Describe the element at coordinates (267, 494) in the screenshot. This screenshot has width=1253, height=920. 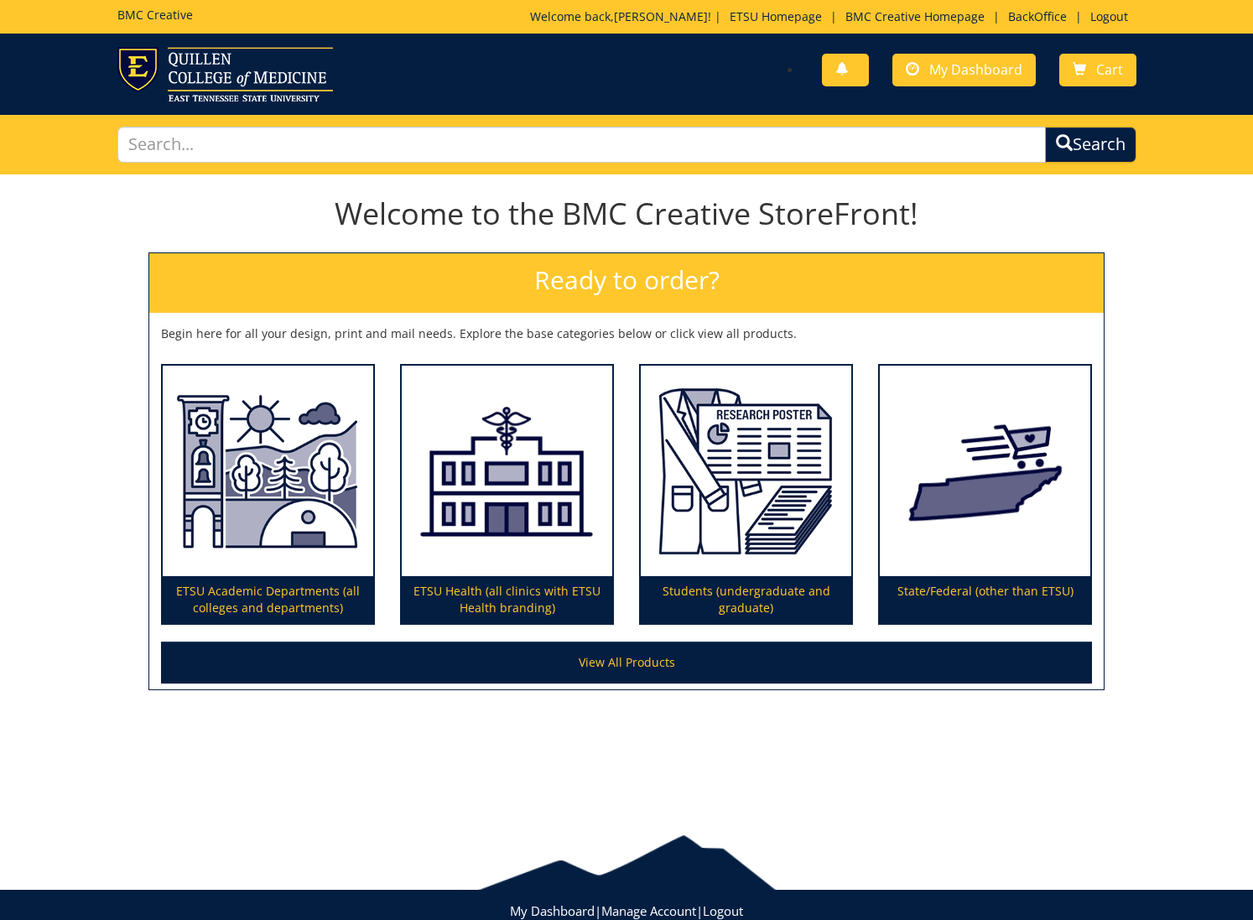
I see `a: ETSU Academic Departments (all colleges and departments)` at that location.